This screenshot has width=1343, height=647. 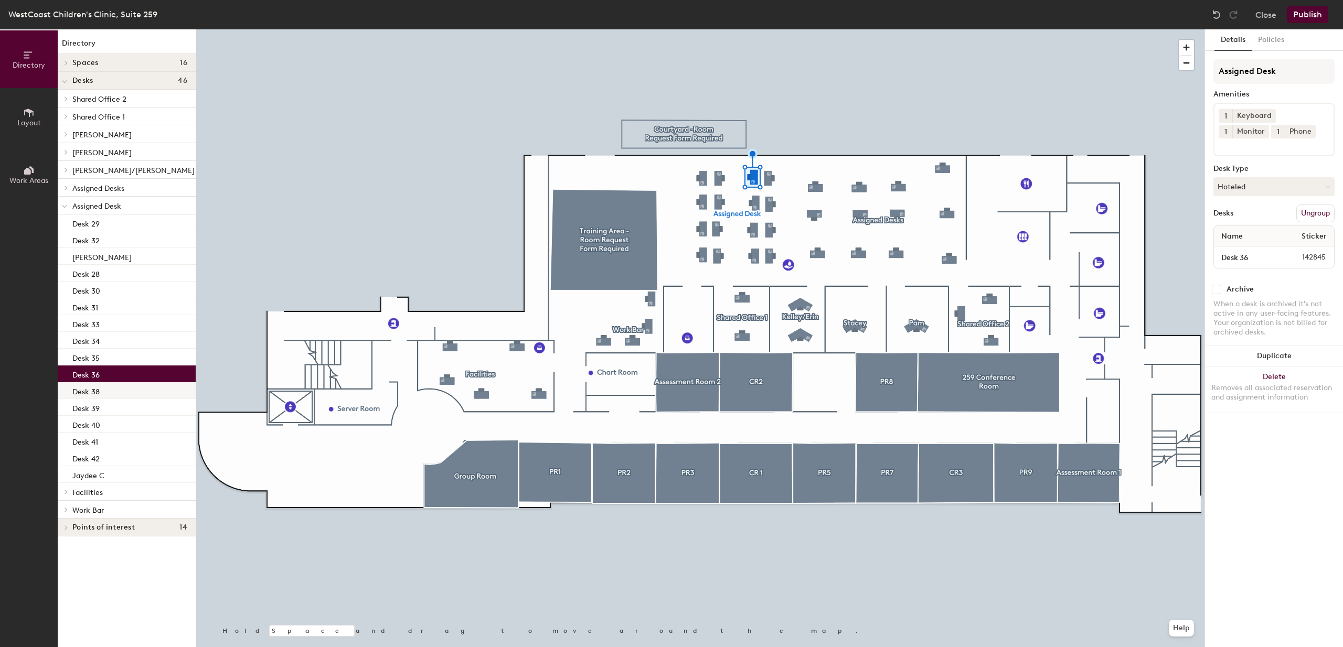 I want to click on p: Desk 42, so click(x=86, y=457).